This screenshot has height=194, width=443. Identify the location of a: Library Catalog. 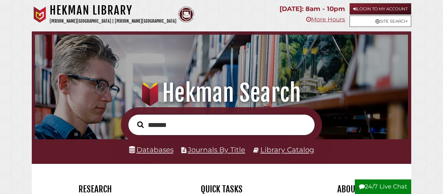
(287, 150).